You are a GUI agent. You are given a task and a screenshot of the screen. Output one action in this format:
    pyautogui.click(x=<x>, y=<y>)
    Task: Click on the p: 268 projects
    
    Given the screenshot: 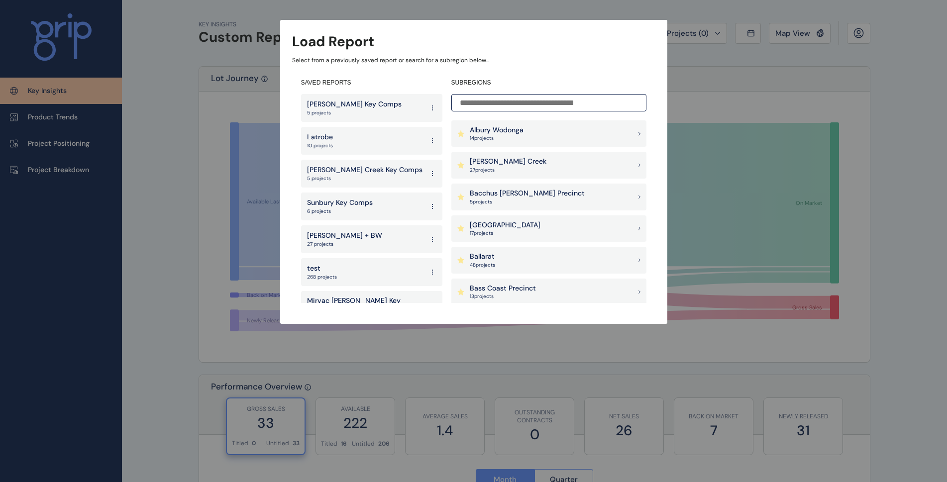 What is the action you would take?
    pyautogui.click(x=322, y=277)
    